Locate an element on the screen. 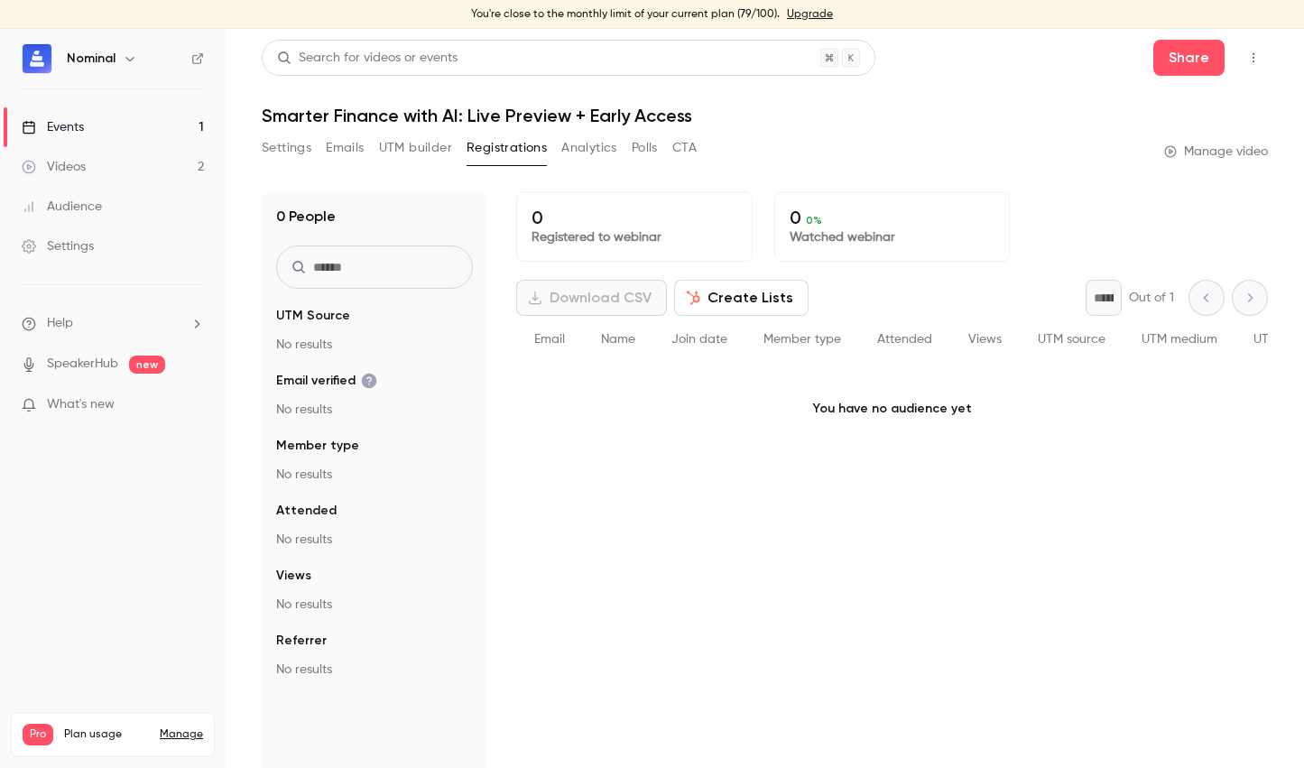 Image resolution: width=1304 pixels, height=768 pixels. li: help-dropdown-opener is located at coordinates (113, 323).